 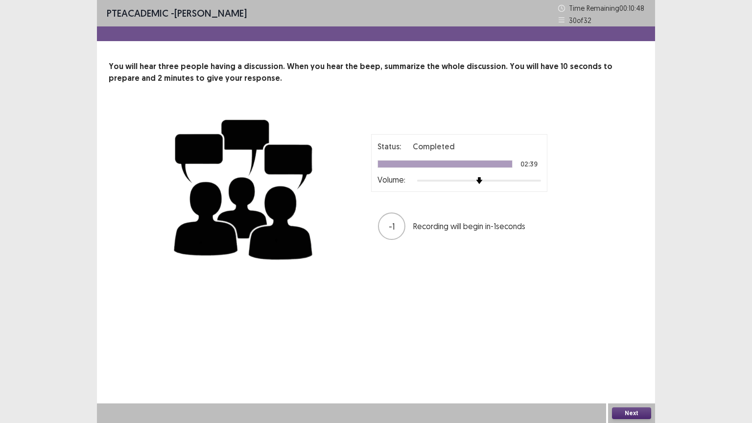 What do you see at coordinates (479, 181) in the screenshot?
I see `img: arrow-thumb` at bounding box center [479, 181].